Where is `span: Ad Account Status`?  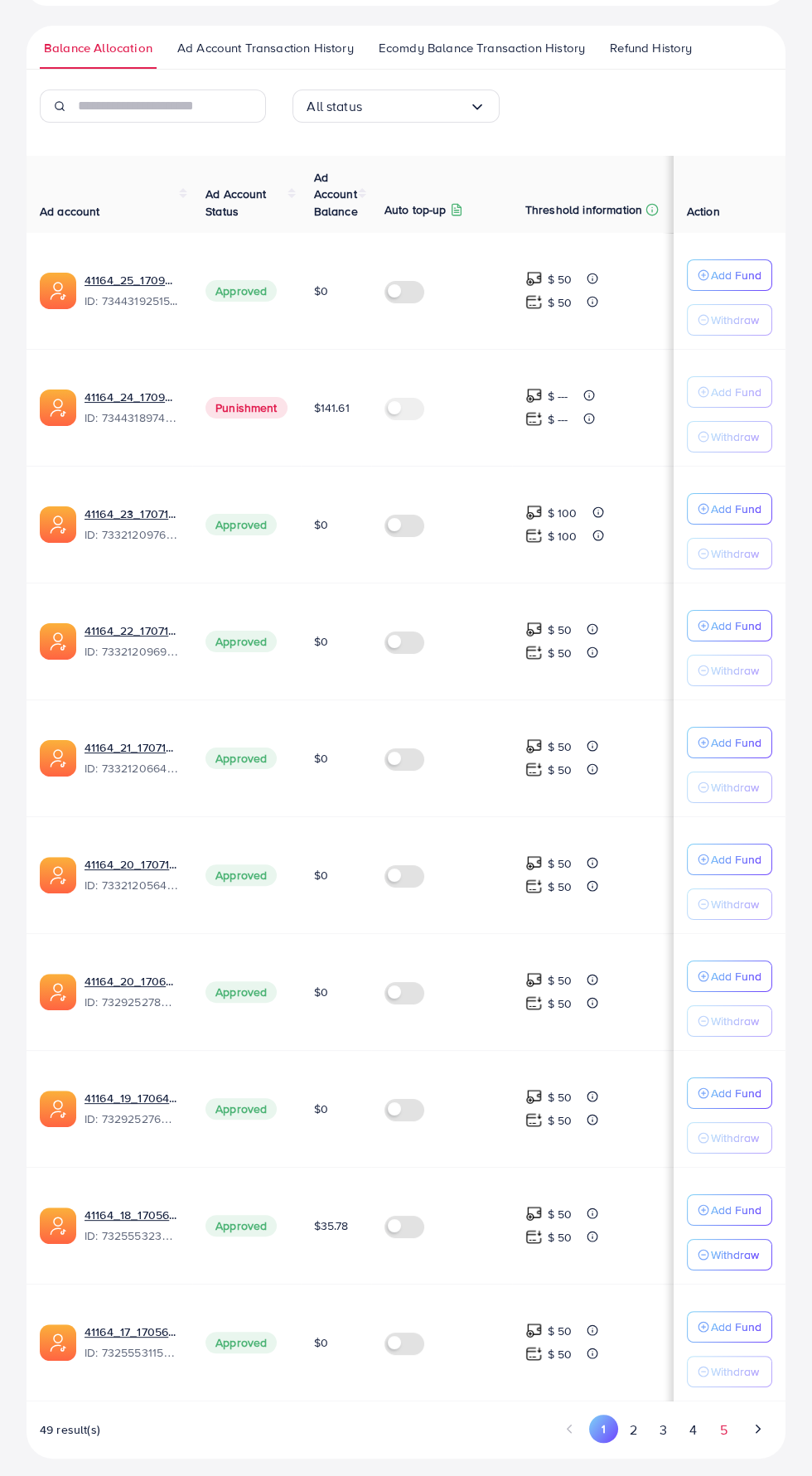 span: Ad Account Status is located at coordinates (237, 202).